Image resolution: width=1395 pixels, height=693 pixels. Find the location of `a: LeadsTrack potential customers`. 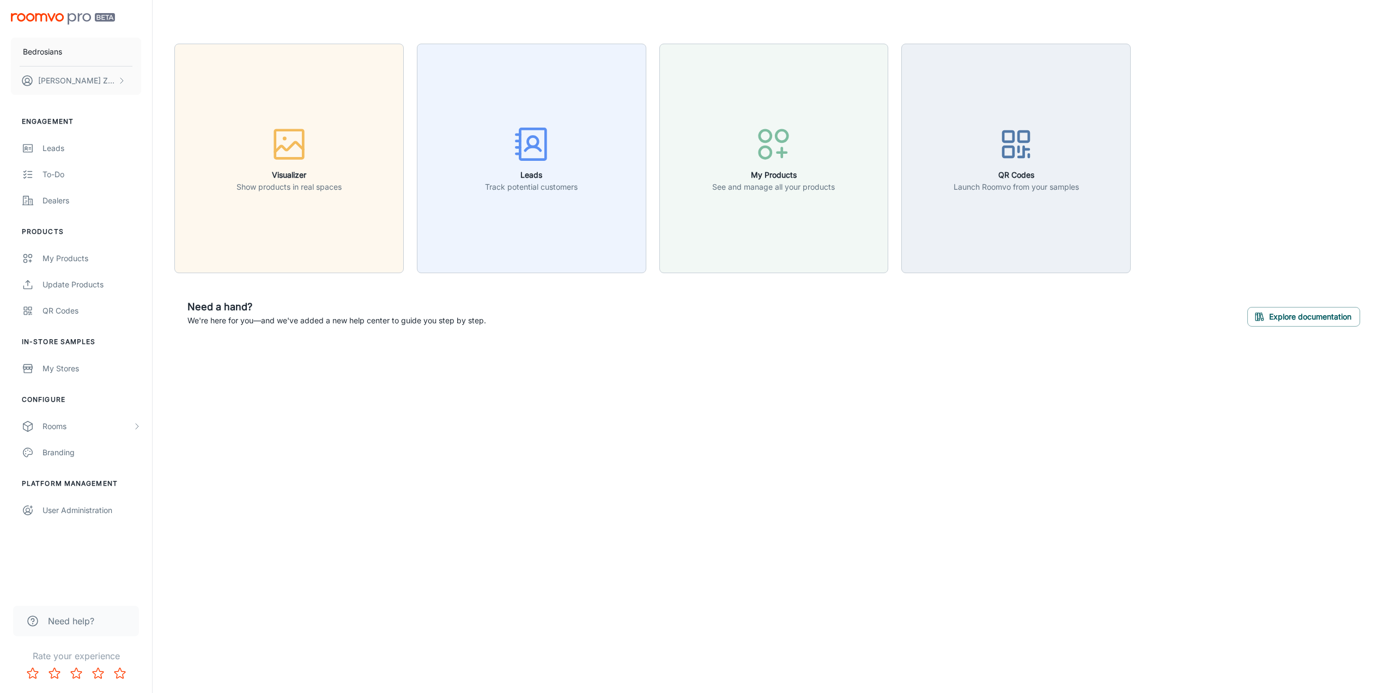

a: LeadsTrack potential customers is located at coordinates (531, 157).